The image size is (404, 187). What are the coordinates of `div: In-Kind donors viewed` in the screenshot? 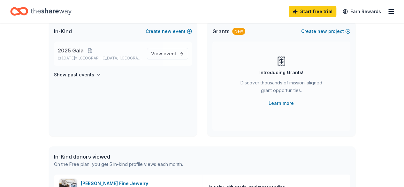 It's located at (118, 157).